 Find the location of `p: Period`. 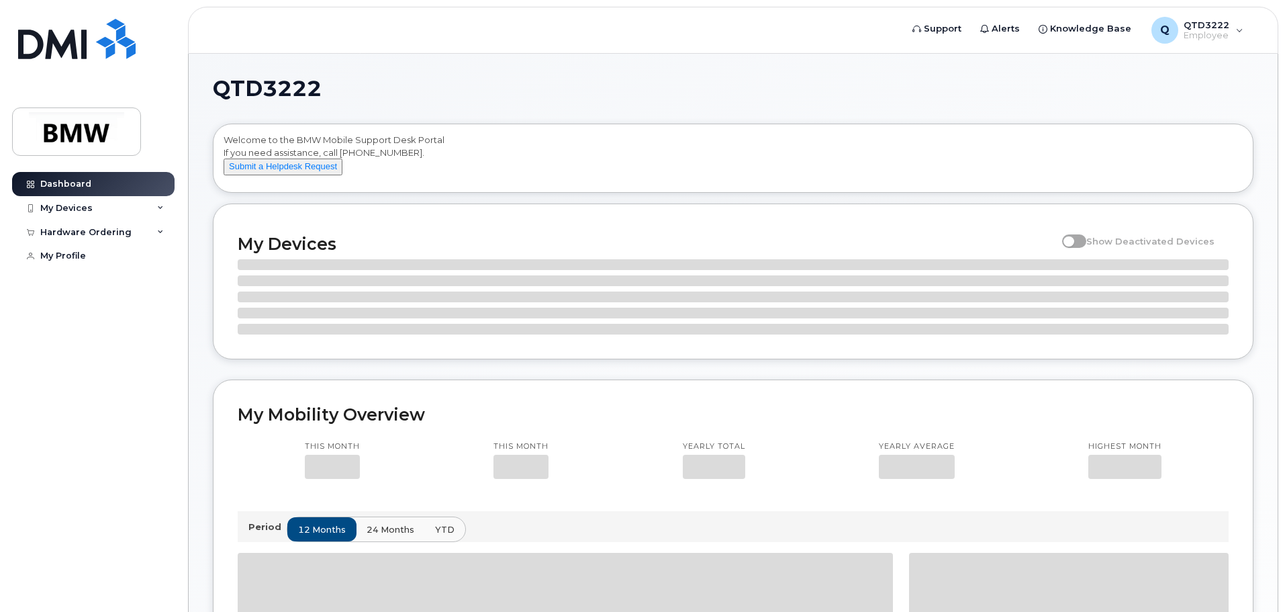

p: Period is located at coordinates (267, 526).